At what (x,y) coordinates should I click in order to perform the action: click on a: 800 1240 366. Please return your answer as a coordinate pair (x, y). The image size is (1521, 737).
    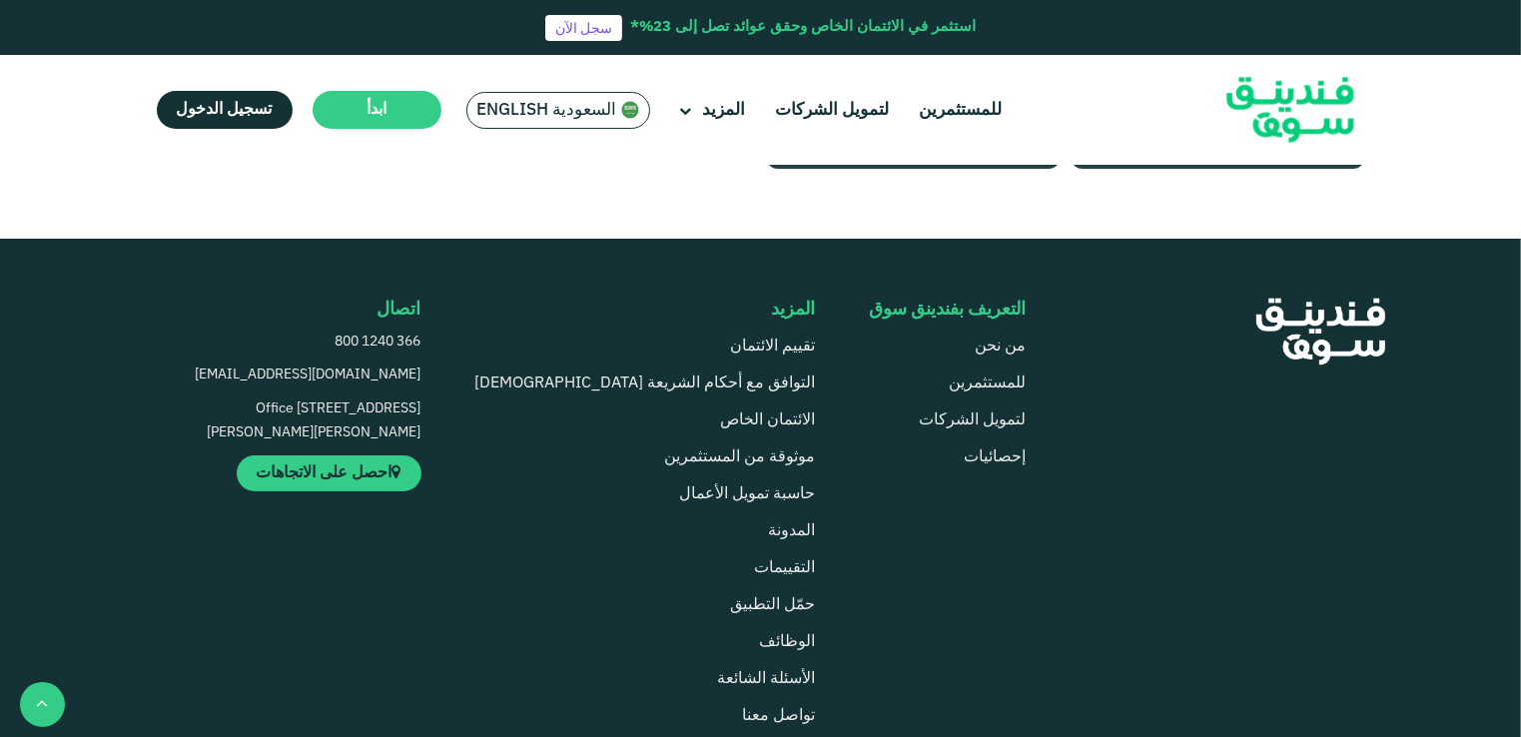
    Looking at the image, I should click on (303, 343).